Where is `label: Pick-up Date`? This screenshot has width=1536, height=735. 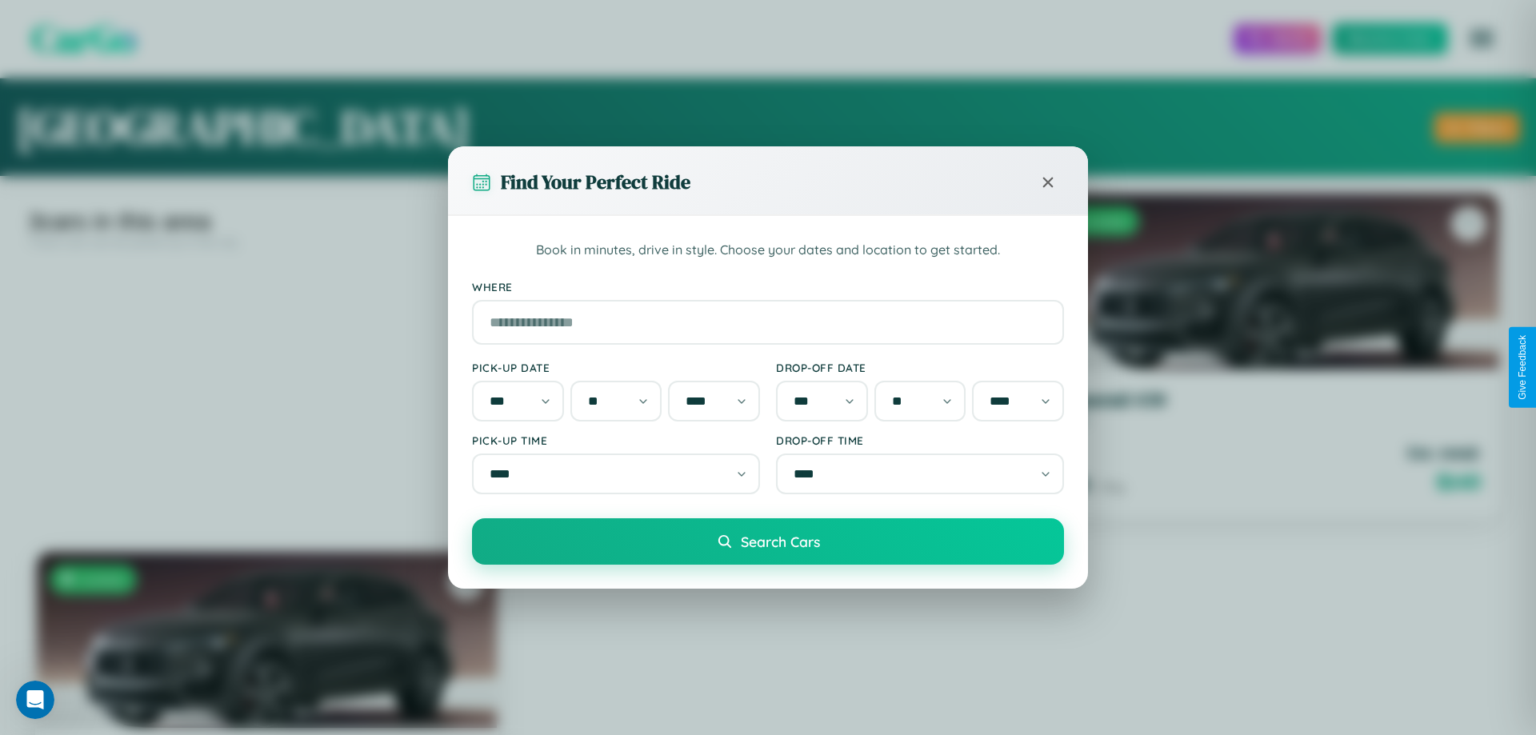 label: Pick-up Date is located at coordinates (616, 367).